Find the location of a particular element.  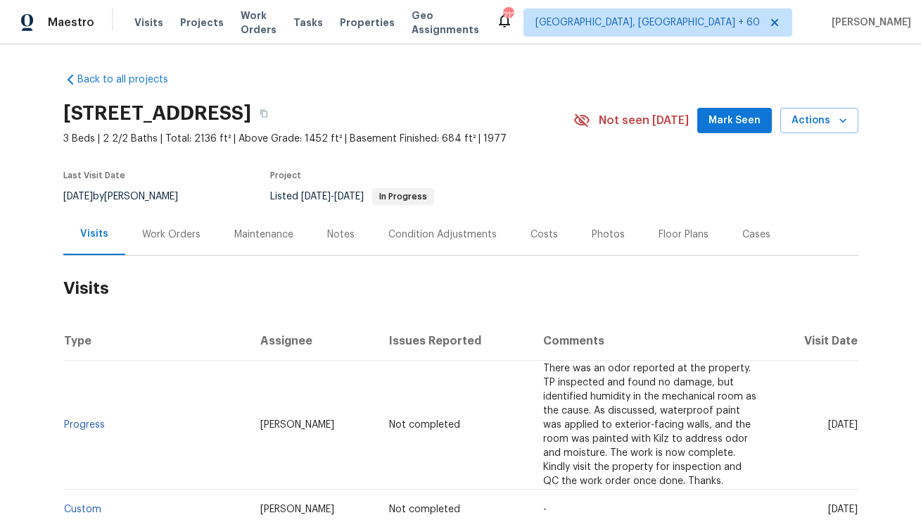

span: Project is located at coordinates (286, 175).